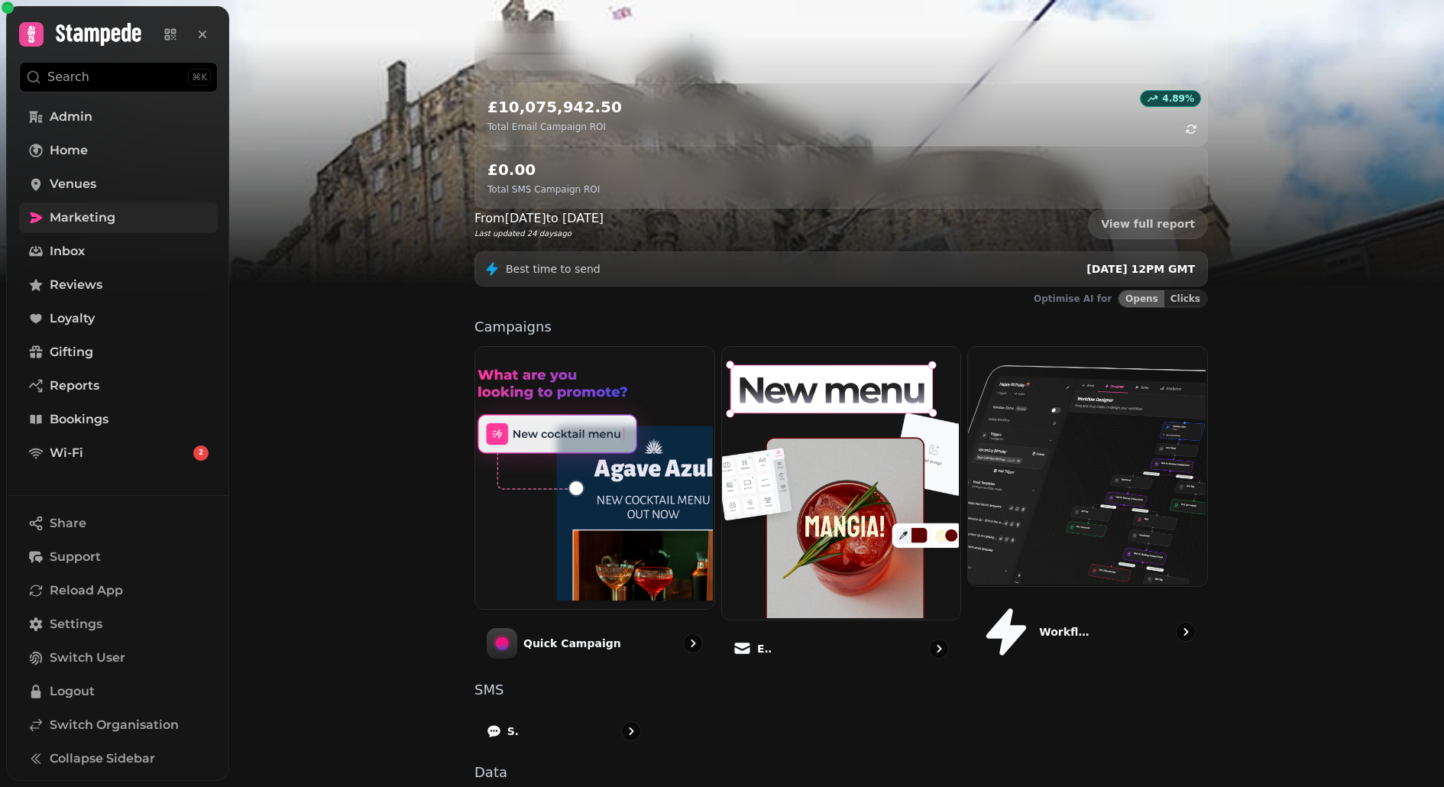 The image size is (1444, 787). What do you see at coordinates (87, 658) in the screenshot?
I see `span: Switch User` at bounding box center [87, 658].